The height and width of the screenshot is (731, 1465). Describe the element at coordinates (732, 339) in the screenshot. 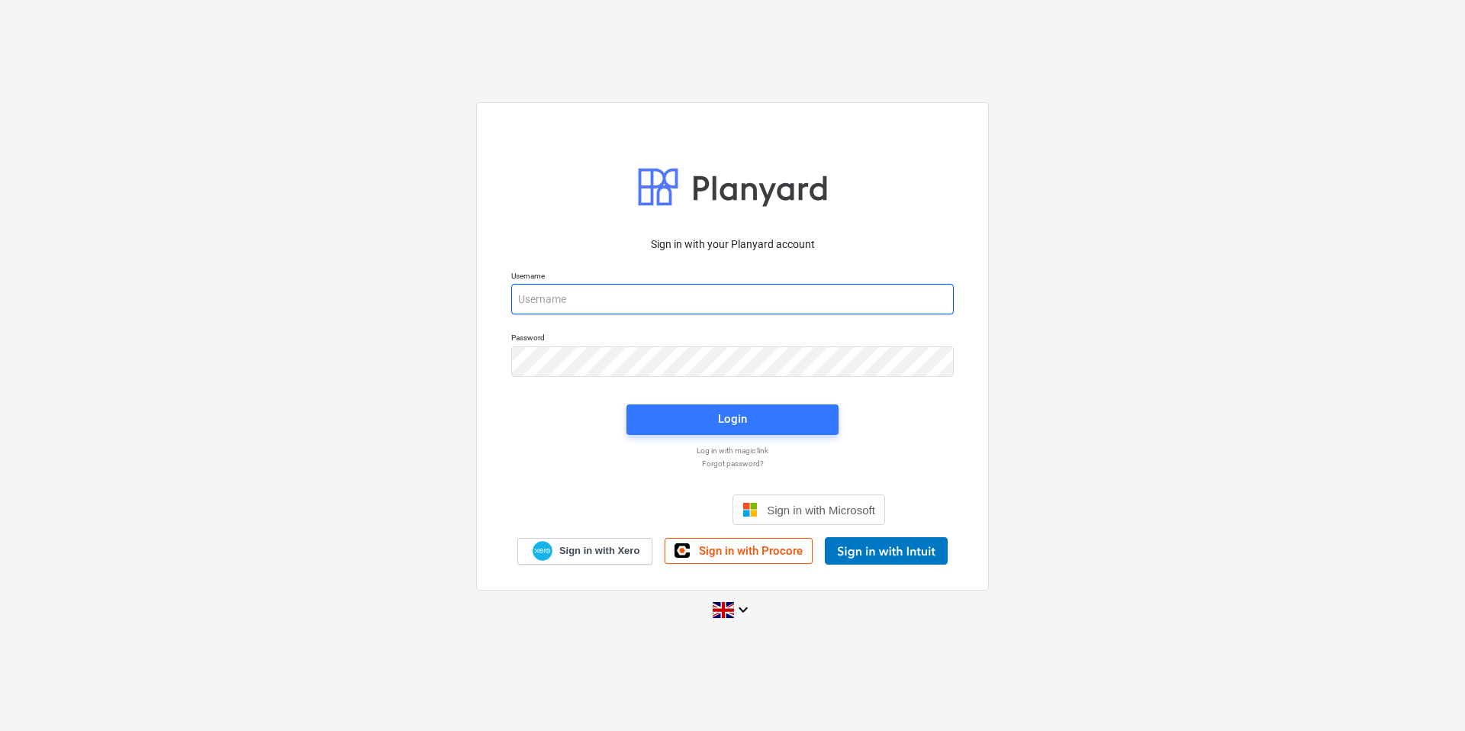

I see `p: Password` at that location.